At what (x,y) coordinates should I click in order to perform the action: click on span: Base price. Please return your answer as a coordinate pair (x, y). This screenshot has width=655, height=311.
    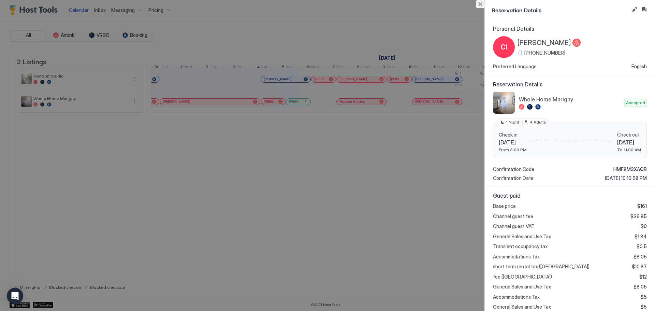
    Looking at the image, I should click on (504, 206).